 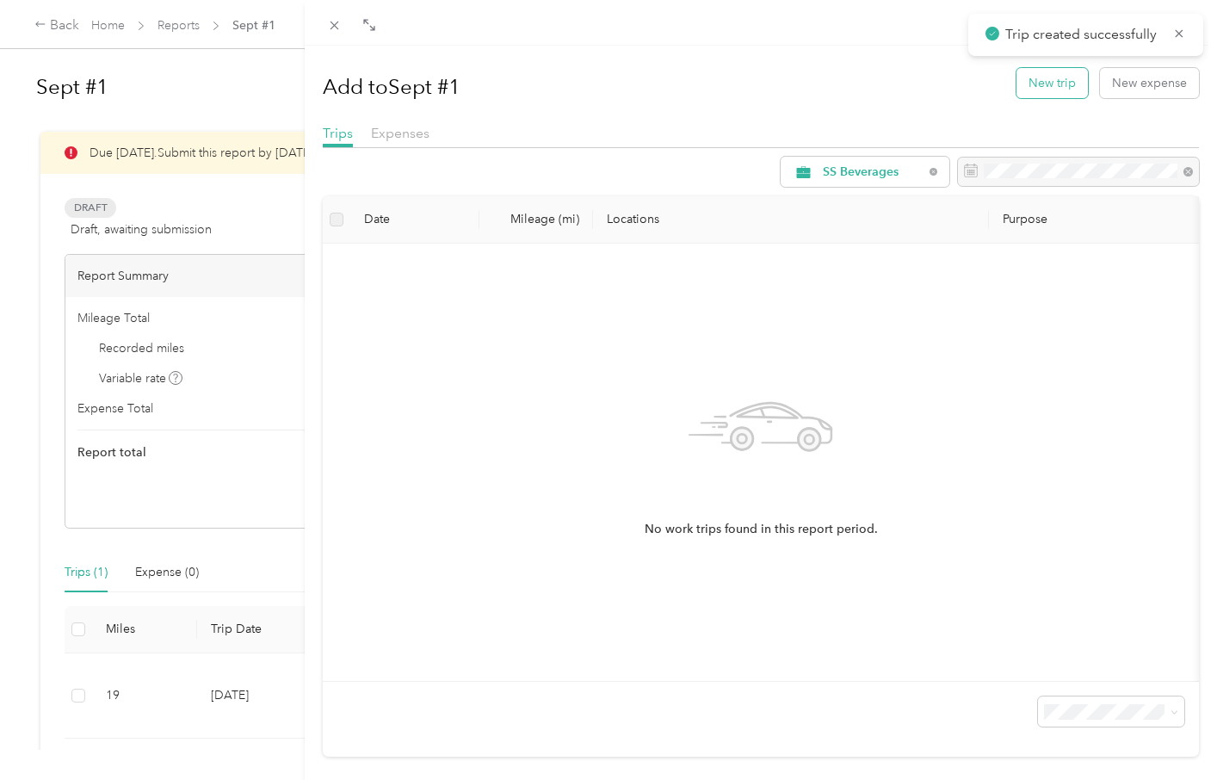 What do you see at coordinates (761, 529) in the screenshot?
I see `span: No work trips found in this report period.` at bounding box center [761, 529].